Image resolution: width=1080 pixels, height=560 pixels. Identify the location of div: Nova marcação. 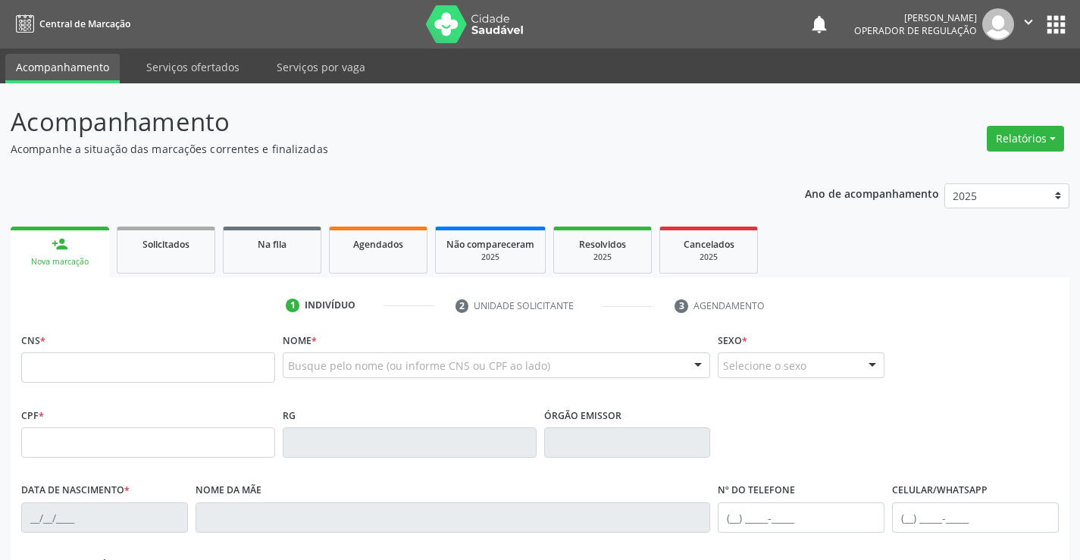
(60, 261).